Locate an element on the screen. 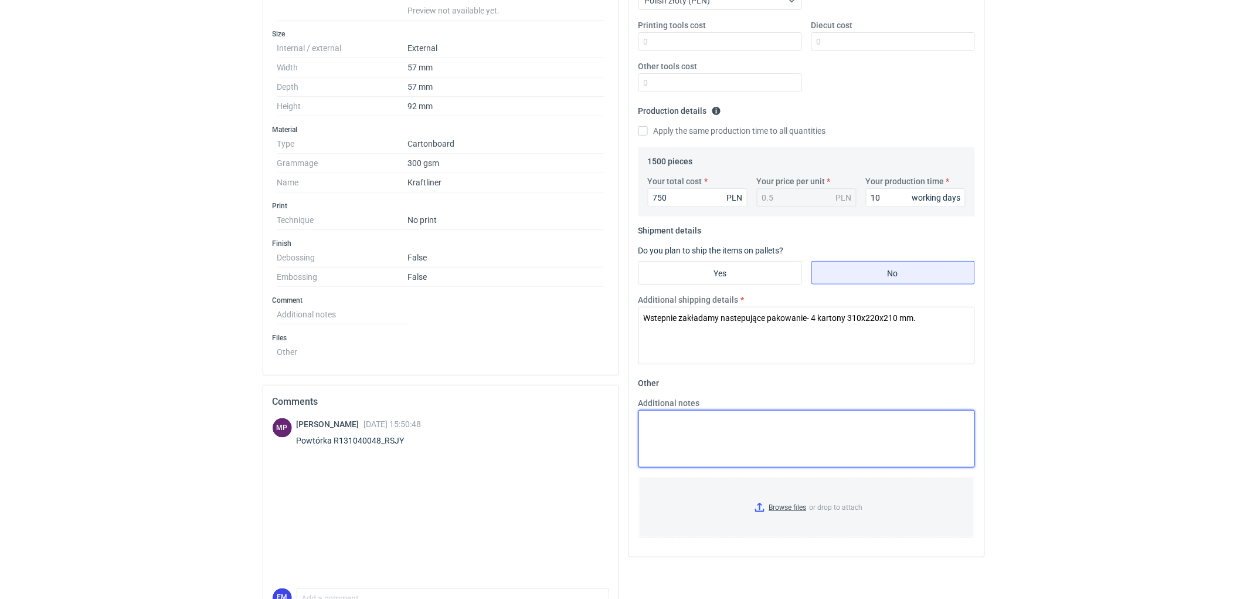  dt: Grammage is located at coordinates (342, 163).